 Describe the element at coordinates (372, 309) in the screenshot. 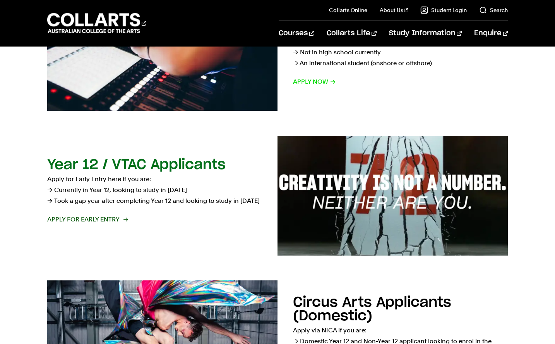

I see `h2: Circus Arts Applicants (Domestic)` at that location.